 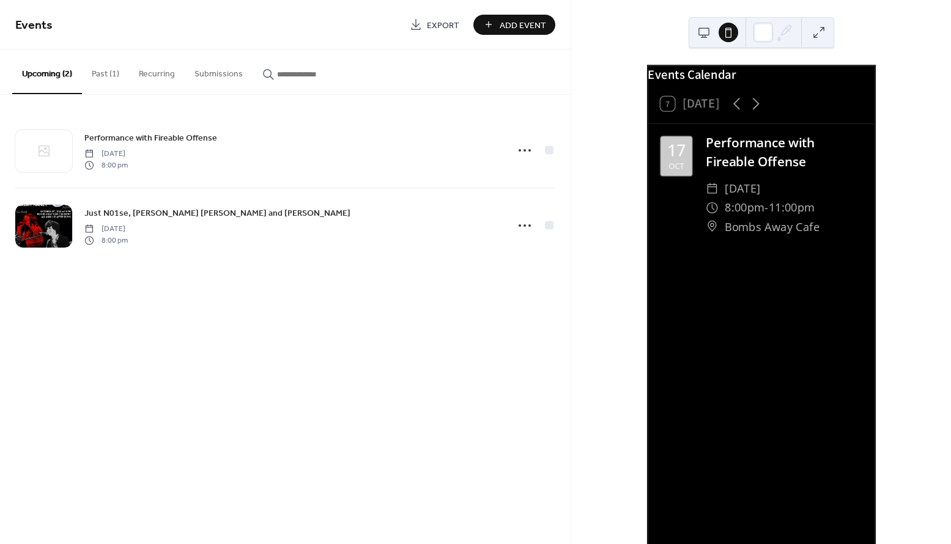 I want to click on button: Recurring, so click(x=157, y=71).